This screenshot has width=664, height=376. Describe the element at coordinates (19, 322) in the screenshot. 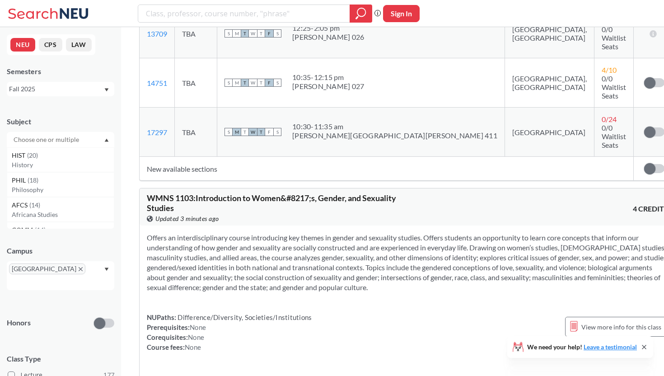

I see `p: Honors` at that location.